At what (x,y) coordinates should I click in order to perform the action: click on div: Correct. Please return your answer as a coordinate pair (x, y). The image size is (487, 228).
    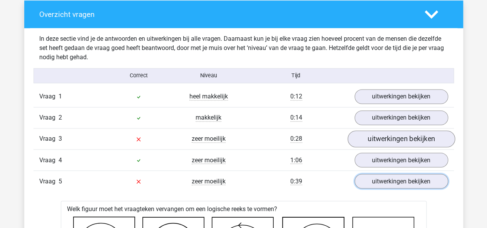
    Looking at the image, I should click on (139, 75).